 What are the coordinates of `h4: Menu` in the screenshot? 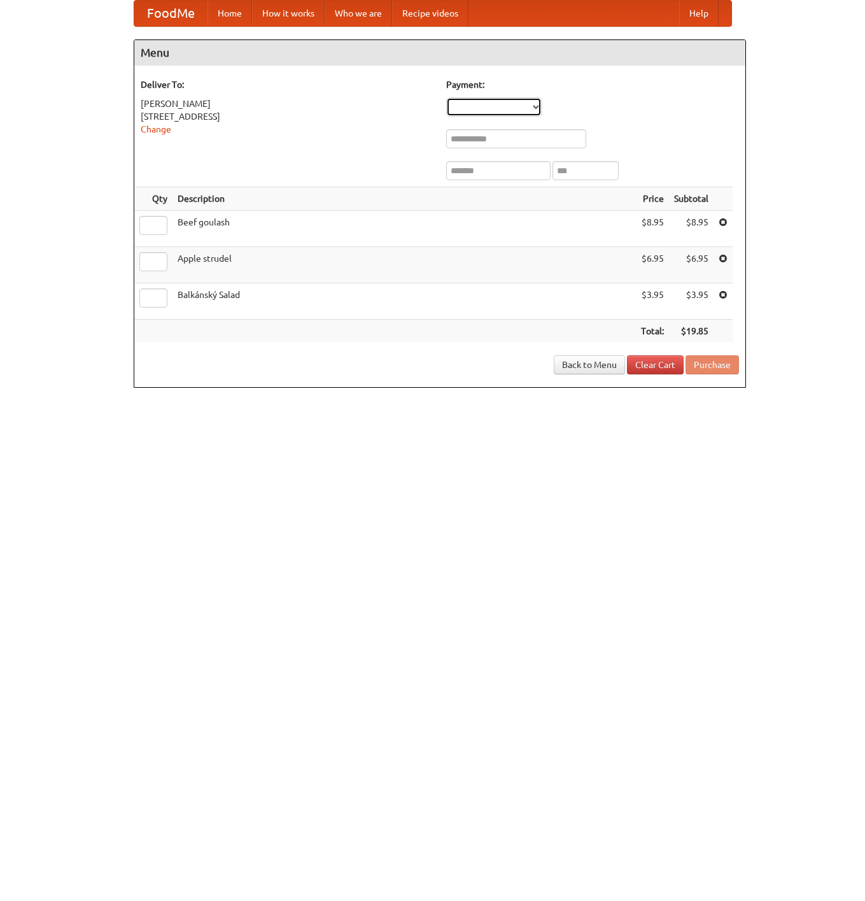 It's located at (440, 53).